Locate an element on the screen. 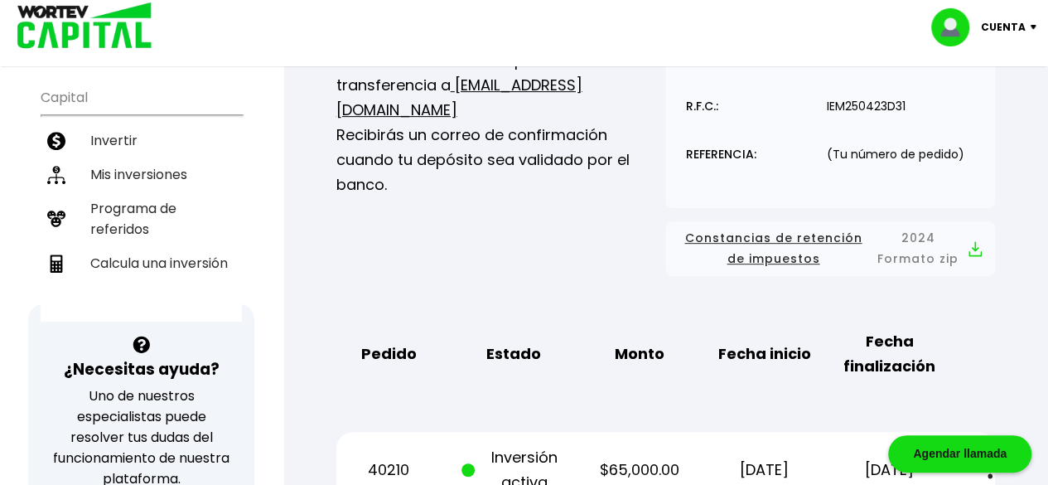 The height and width of the screenshot is (485, 1048). p: $65,000.00 is located at coordinates (639, 470).